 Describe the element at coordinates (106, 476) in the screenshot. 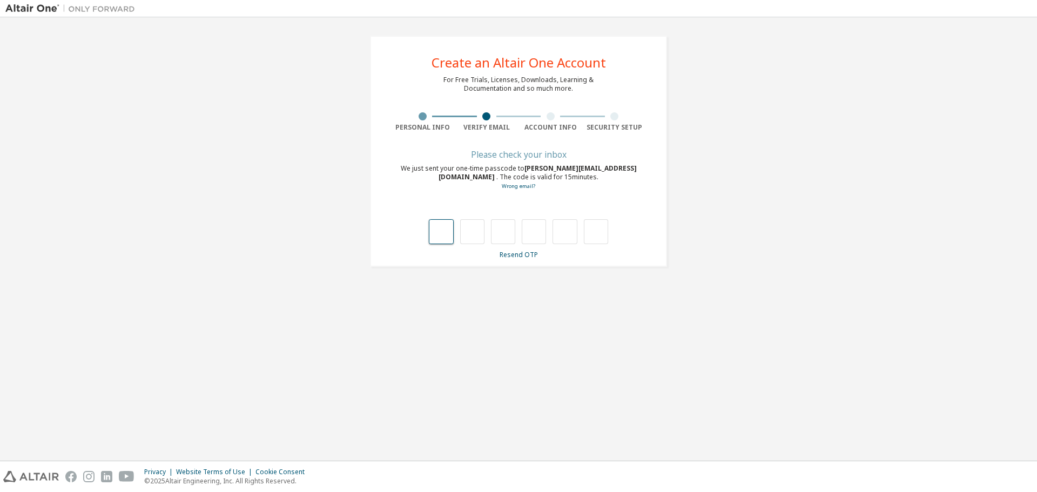

I see `img: linkedin.svg` at that location.